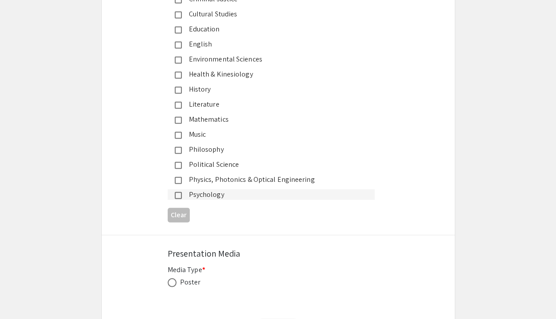 Image resolution: width=556 pixels, height=319 pixels. What do you see at coordinates (275, 74) in the screenshot?
I see `div: Health & Kinesiology` at bounding box center [275, 74].